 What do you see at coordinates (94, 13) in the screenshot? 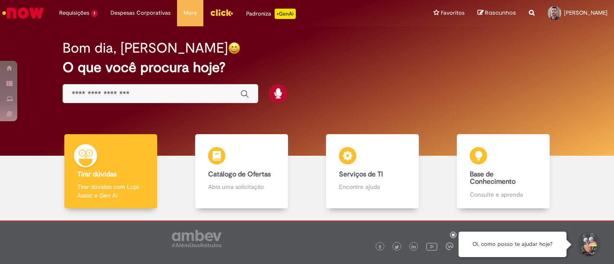
I see `span: 1` at bounding box center [94, 13].